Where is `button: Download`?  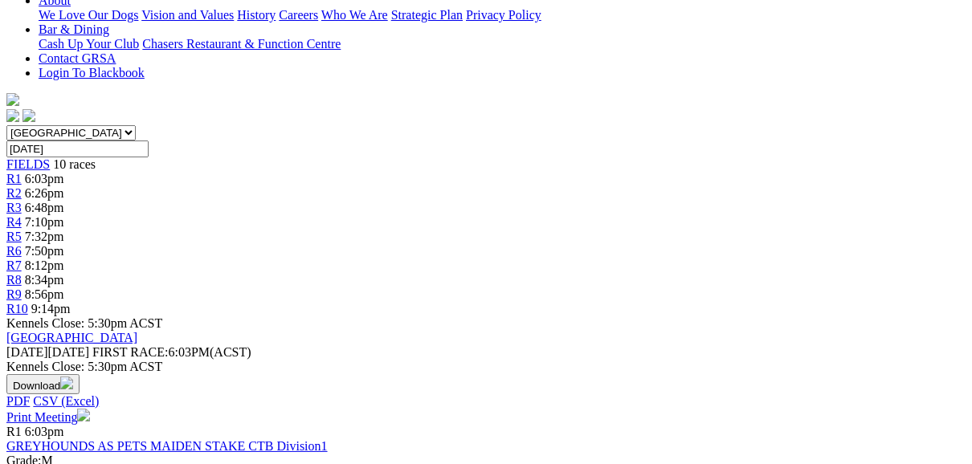 button: Download is located at coordinates (43, 384).